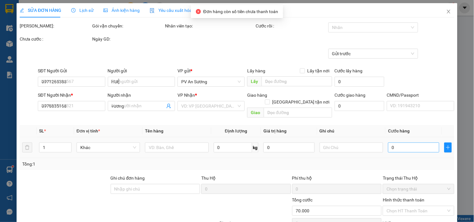  What do you see at coordinates (350, 95) in the screenshot?
I see `label: Cước giao hàng` at bounding box center [350, 95].